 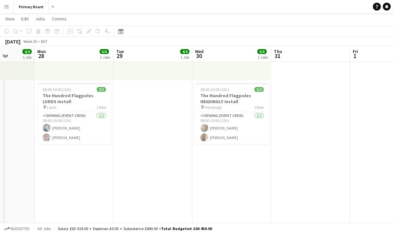 I want to click on h3: The Hundred Flagpoles HEADINGLY Install, so click(x=232, y=99).